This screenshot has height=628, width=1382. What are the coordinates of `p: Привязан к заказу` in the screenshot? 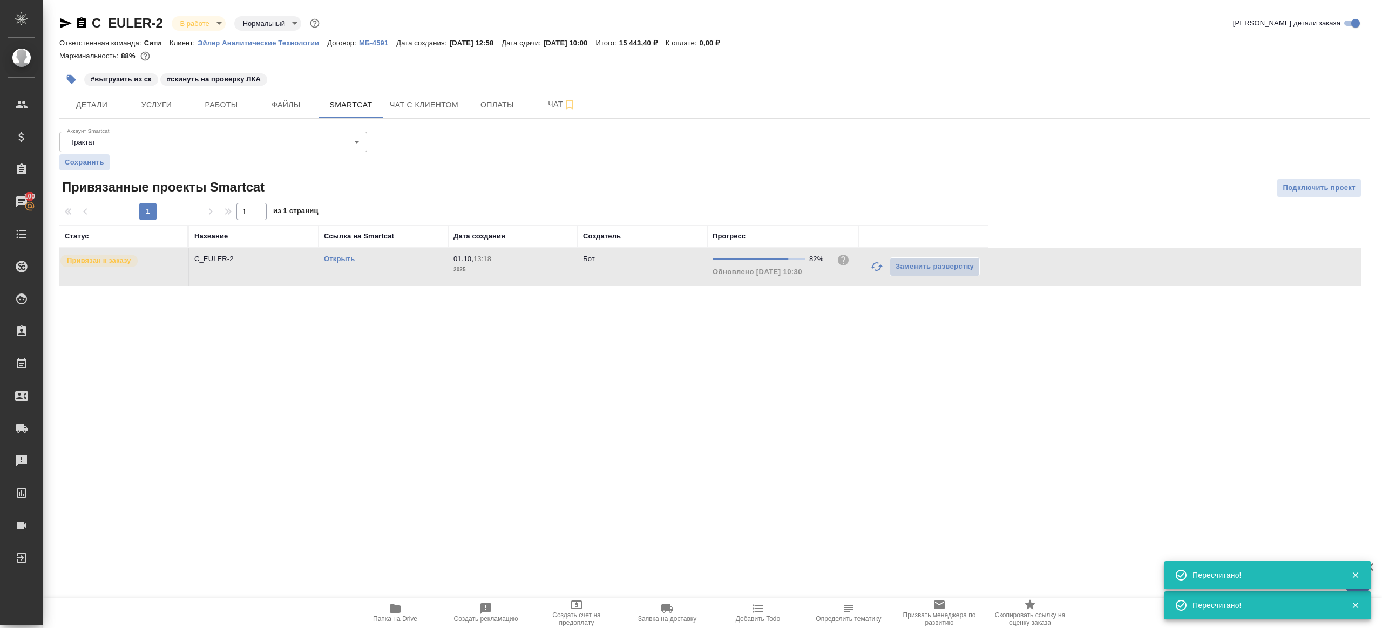 It's located at (99, 261).